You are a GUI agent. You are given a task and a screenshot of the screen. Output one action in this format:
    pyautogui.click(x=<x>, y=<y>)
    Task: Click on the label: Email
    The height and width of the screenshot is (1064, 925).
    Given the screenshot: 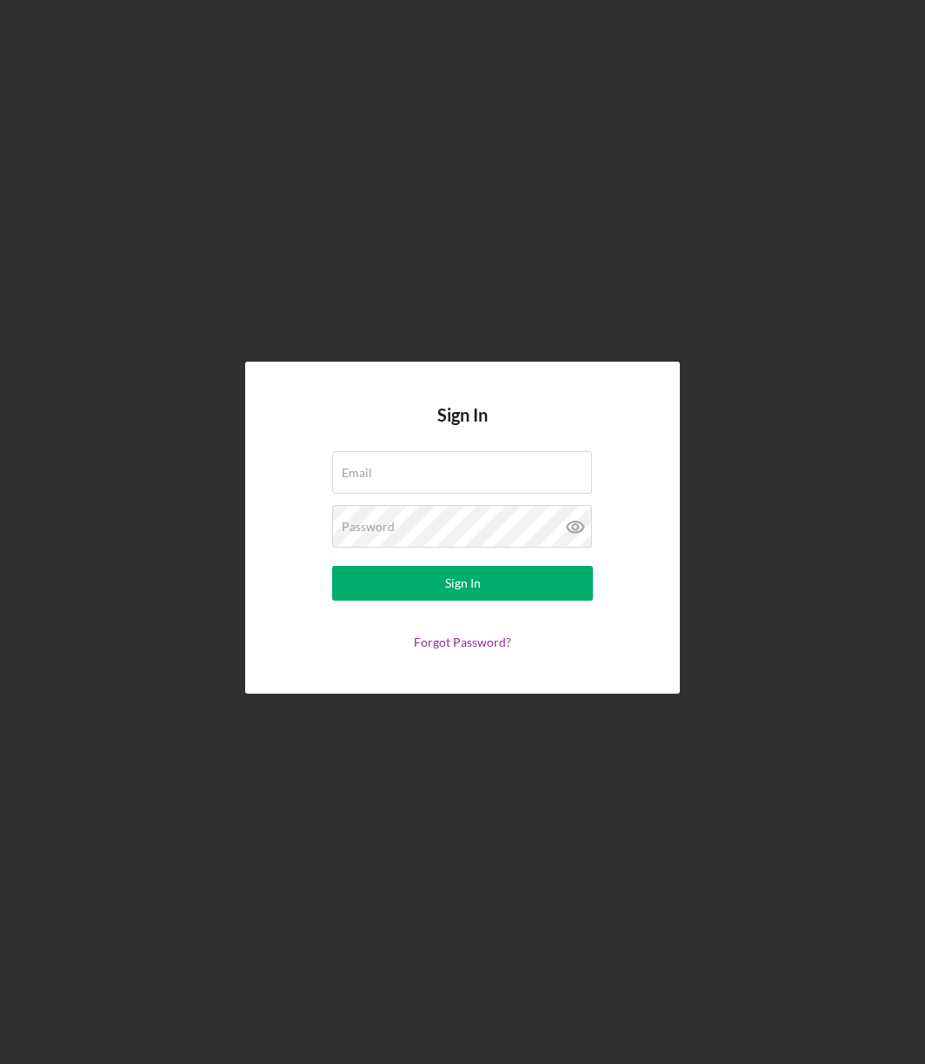 What is the action you would take?
    pyautogui.click(x=356, y=473)
    